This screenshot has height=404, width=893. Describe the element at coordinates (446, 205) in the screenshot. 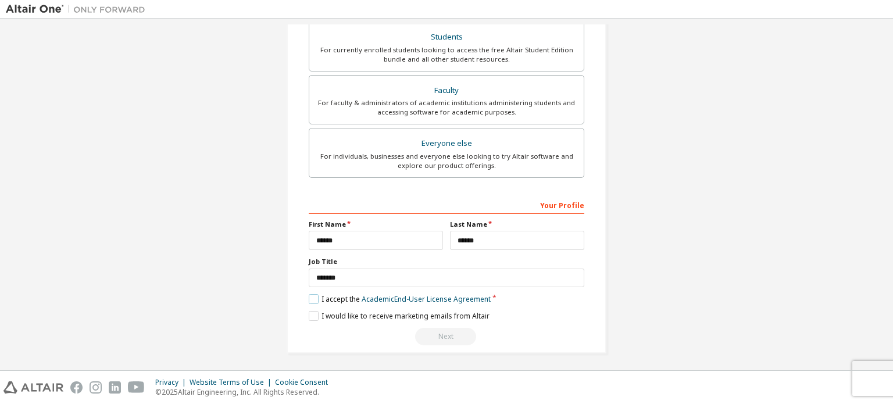

I see `div: Your Profile` at that location.